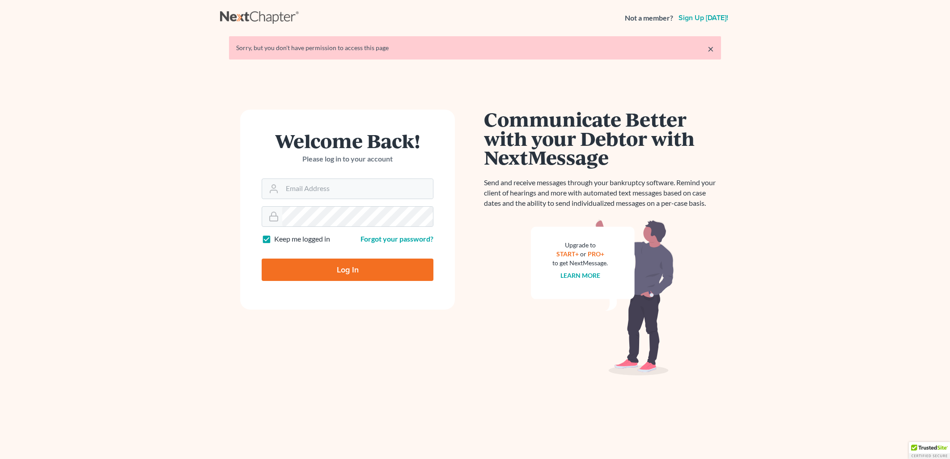 The height and width of the screenshot is (459, 950). What do you see at coordinates (603, 193) in the screenshot?
I see `p: Send and receive messages through your bankruptcy software. Remind your client of hearings and mo...` at bounding box center [603, 193].